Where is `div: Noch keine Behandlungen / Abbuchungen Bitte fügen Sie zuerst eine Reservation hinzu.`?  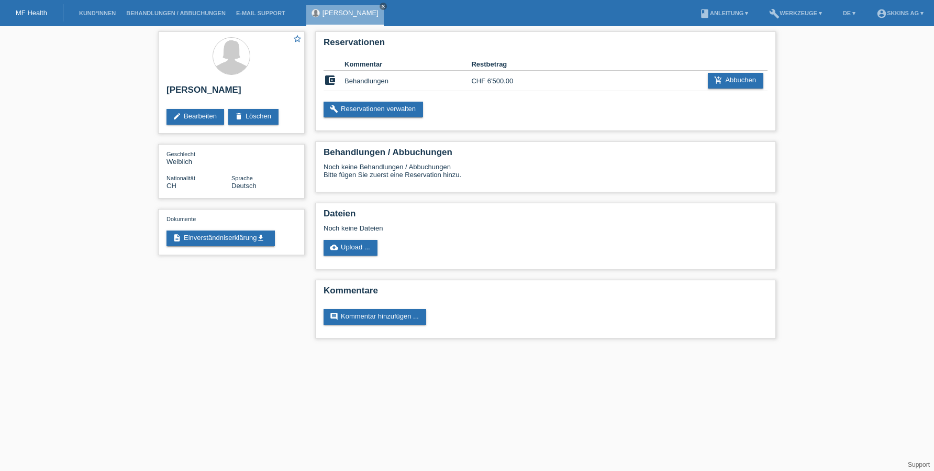
div: Noch keine Behandlungen / Abbuchungen Bitte fügen Sie zuerst eine Reservation hinzu. is located at coordinates (545, 174).